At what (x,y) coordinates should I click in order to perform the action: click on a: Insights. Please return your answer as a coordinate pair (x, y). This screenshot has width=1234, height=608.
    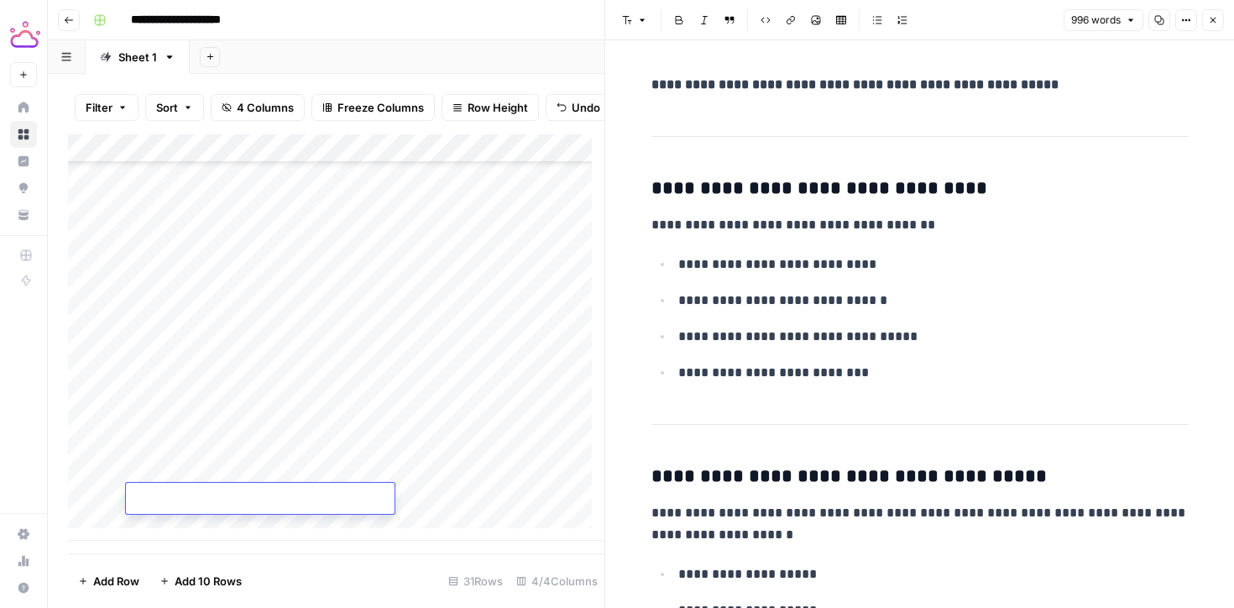
    Looking at the image, I should click on (24, 161).